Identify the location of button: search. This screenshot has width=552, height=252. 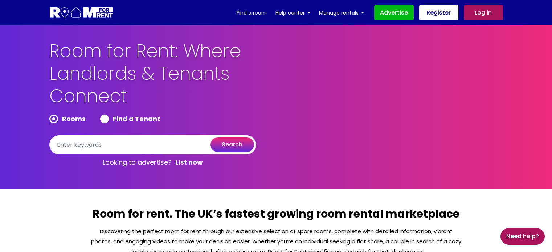
(232, 145).